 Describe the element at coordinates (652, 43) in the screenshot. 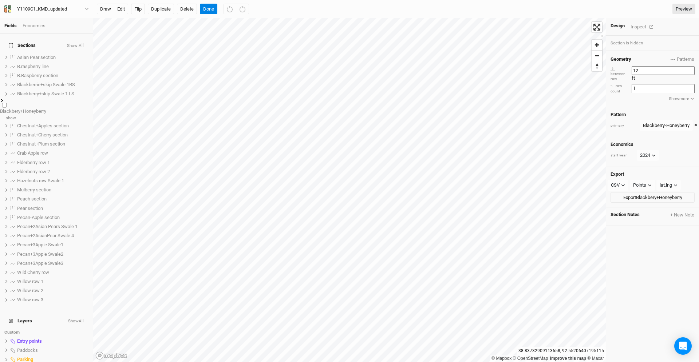

I see `div: Section is hidden` at that location.